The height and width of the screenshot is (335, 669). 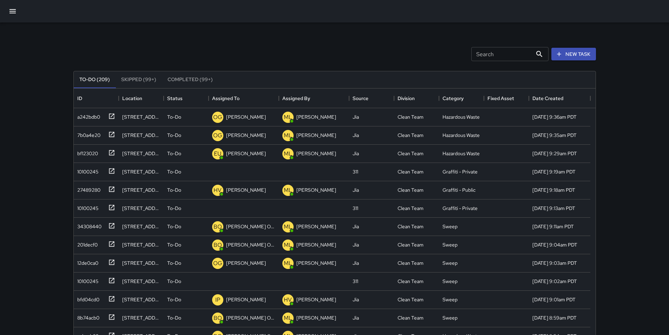 I want to click on div: 8/19/2025, 8:59am PDT, so click(x=554, y=318).